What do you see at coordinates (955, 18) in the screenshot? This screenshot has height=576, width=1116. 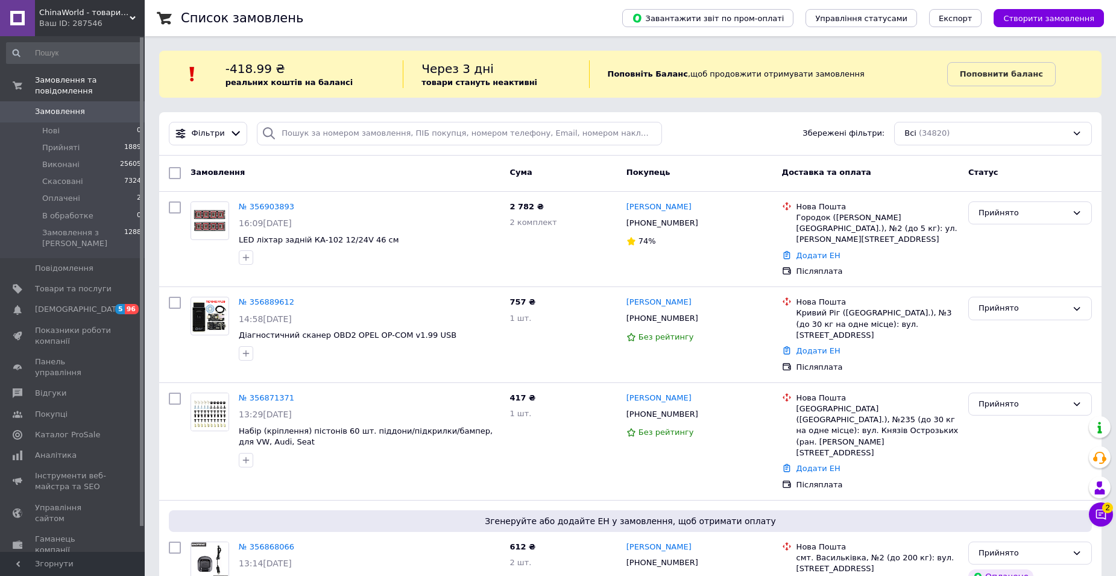 I see `span: Експорт` at bounding box center [955, 18].